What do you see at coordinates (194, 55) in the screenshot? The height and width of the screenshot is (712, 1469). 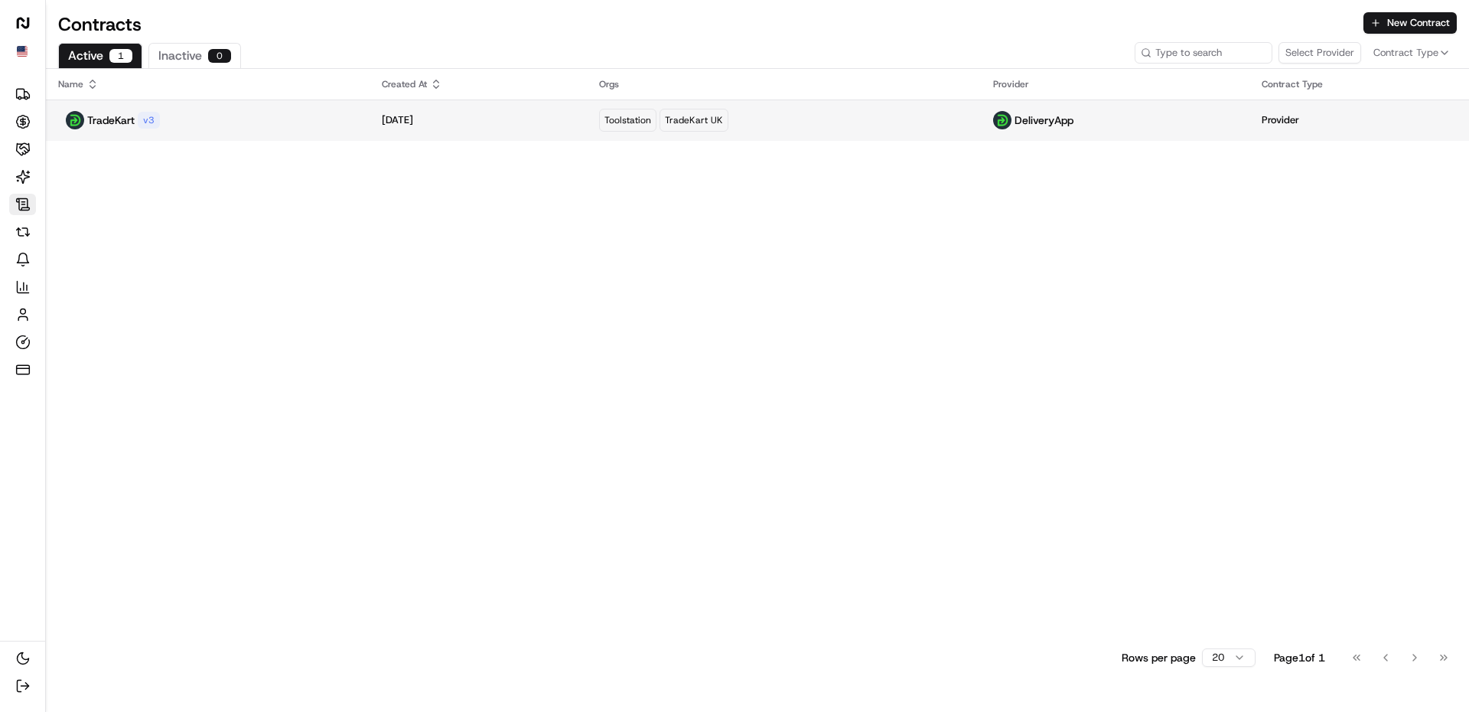 I see `button: Inactive` at bounding box center [194, 55].